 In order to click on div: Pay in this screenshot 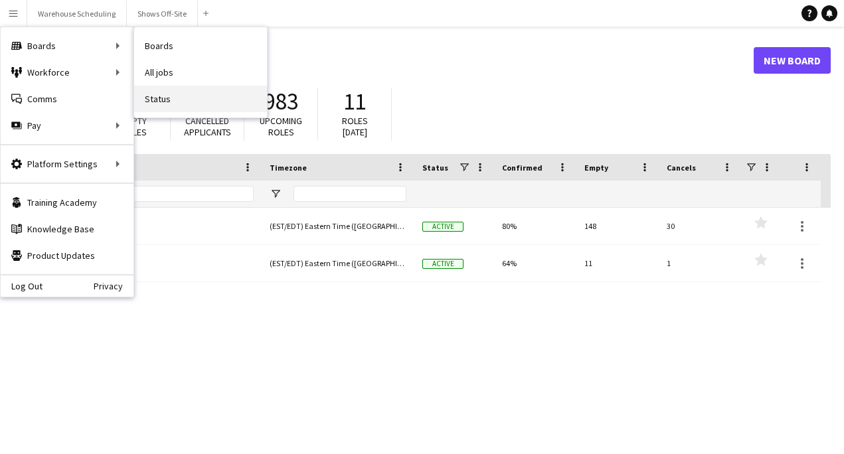, I will do `click(67, 126)`.